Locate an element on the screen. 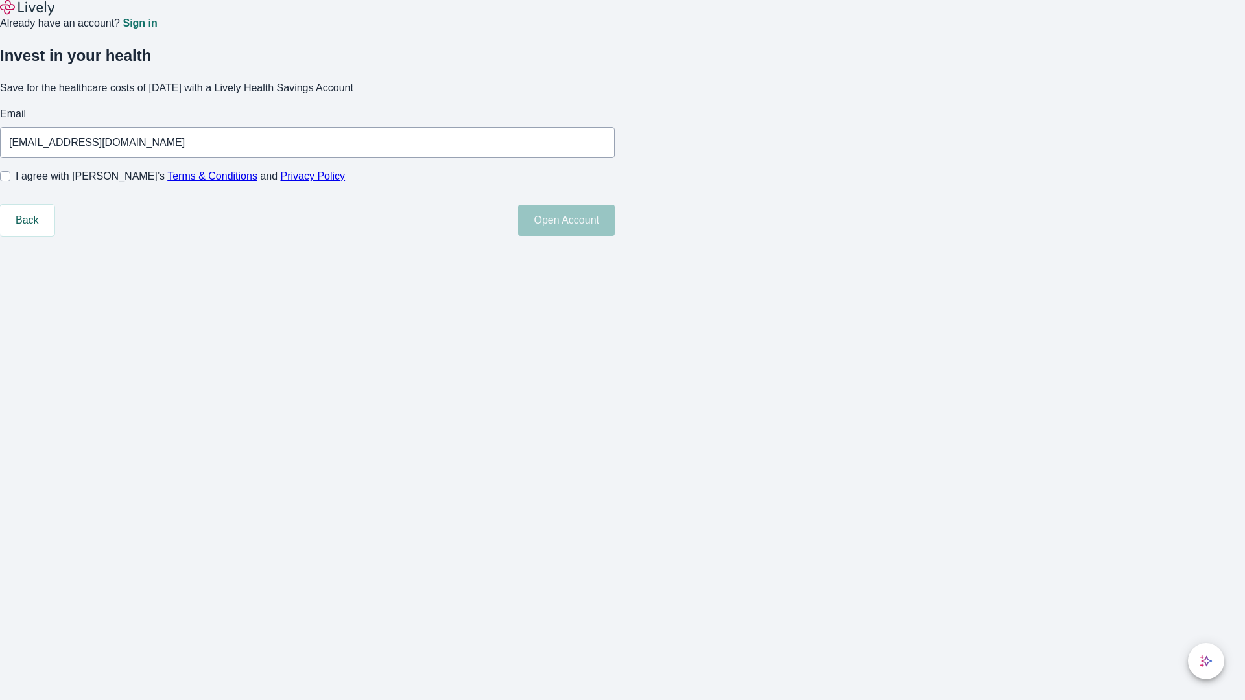 The height and width of the screenshot is (700, 1245). svg: Lively AI Assistant is located at coordinates (1206, 661).